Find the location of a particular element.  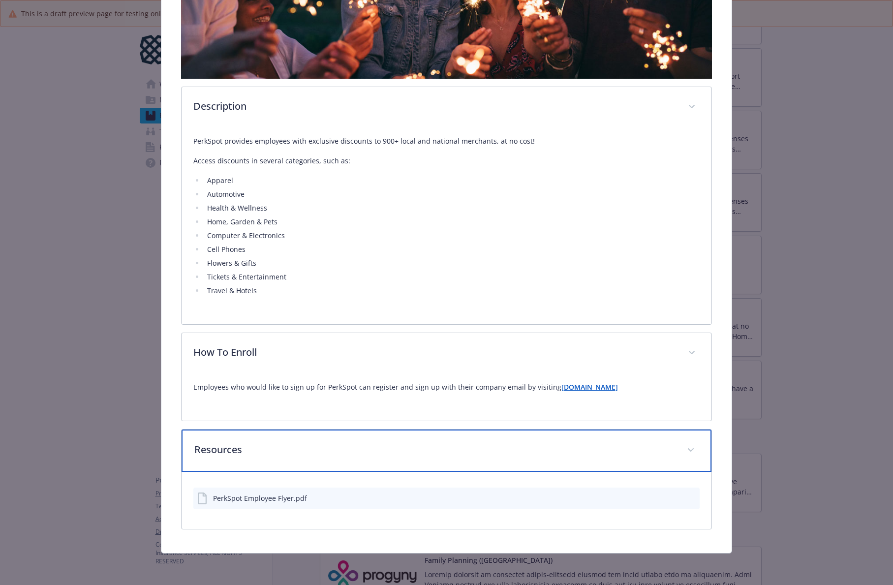

button: preview file is located at coordinates (691, 498).